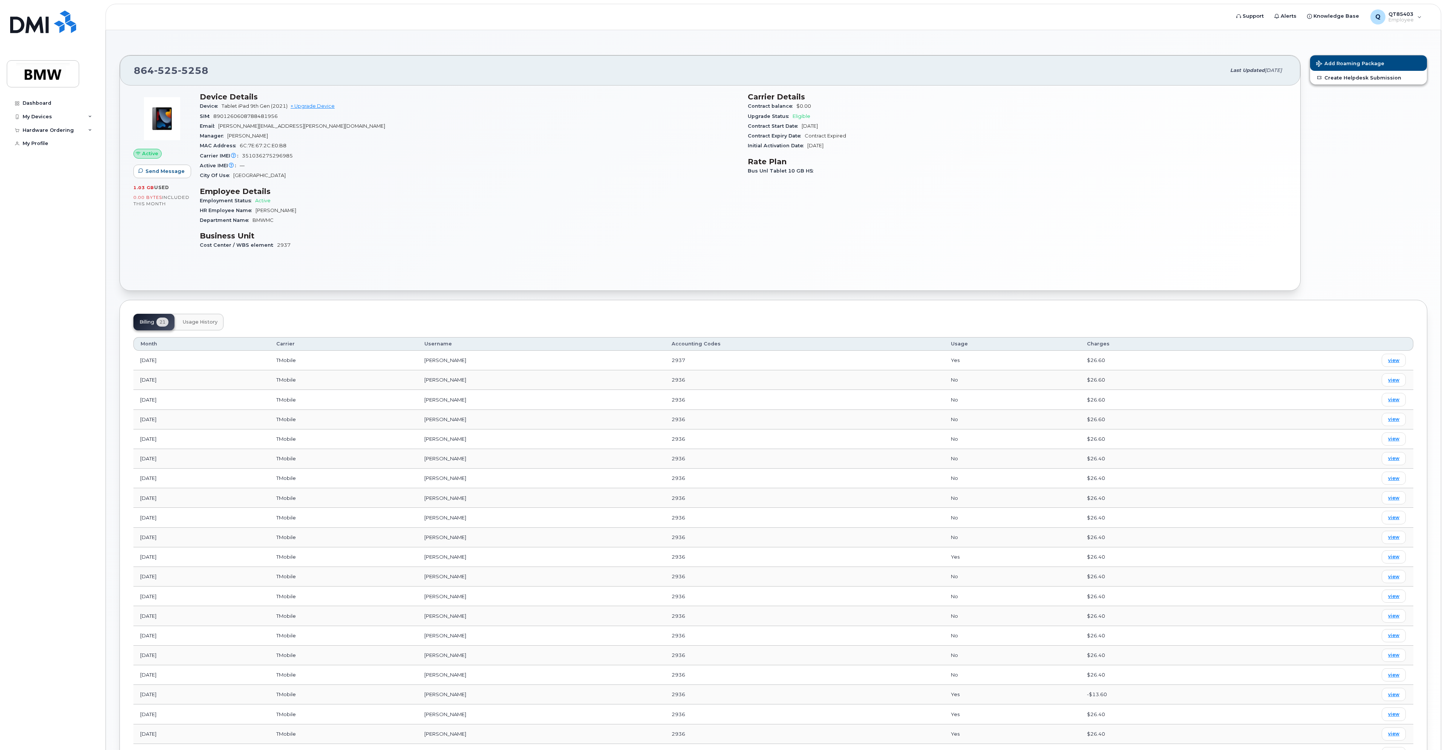 Image resolution: width=1445 pixels, height=750 pixels. Describe the element at coordinates (1161, 695) in the screenshot. I see `div: -$13.60` at that location.